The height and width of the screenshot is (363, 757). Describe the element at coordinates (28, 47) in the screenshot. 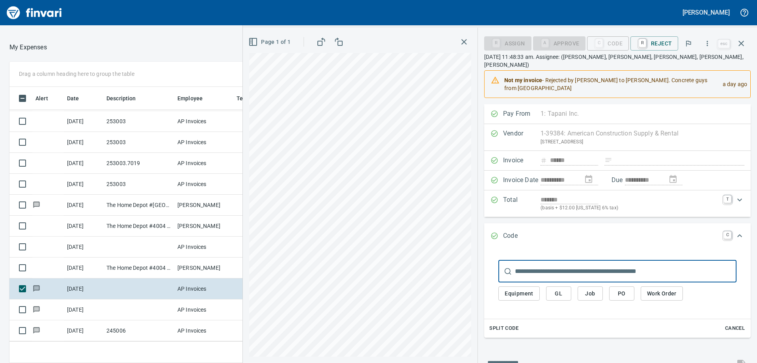

I see `p: My Expenses` at that location.